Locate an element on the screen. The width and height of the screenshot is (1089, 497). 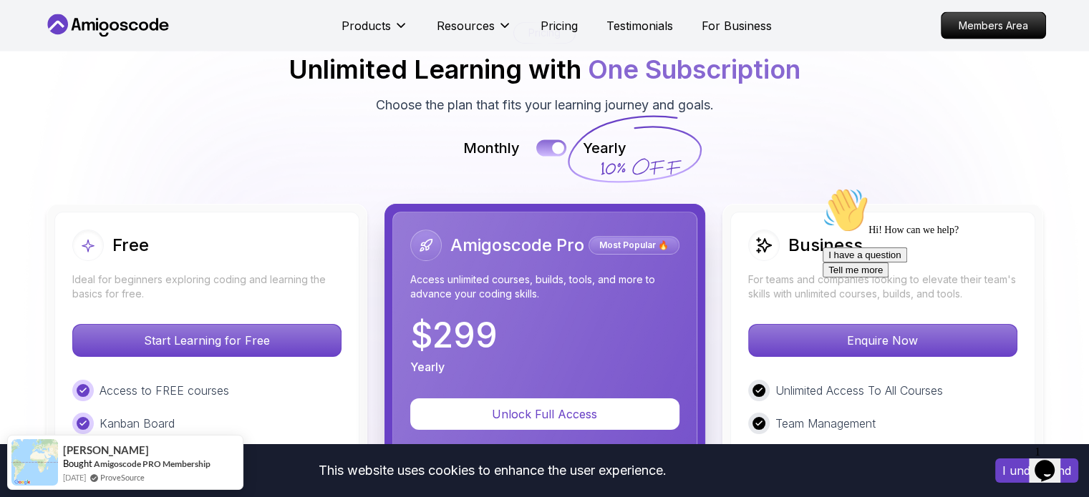
p: $ 299 is located at coordinates (454, 336).